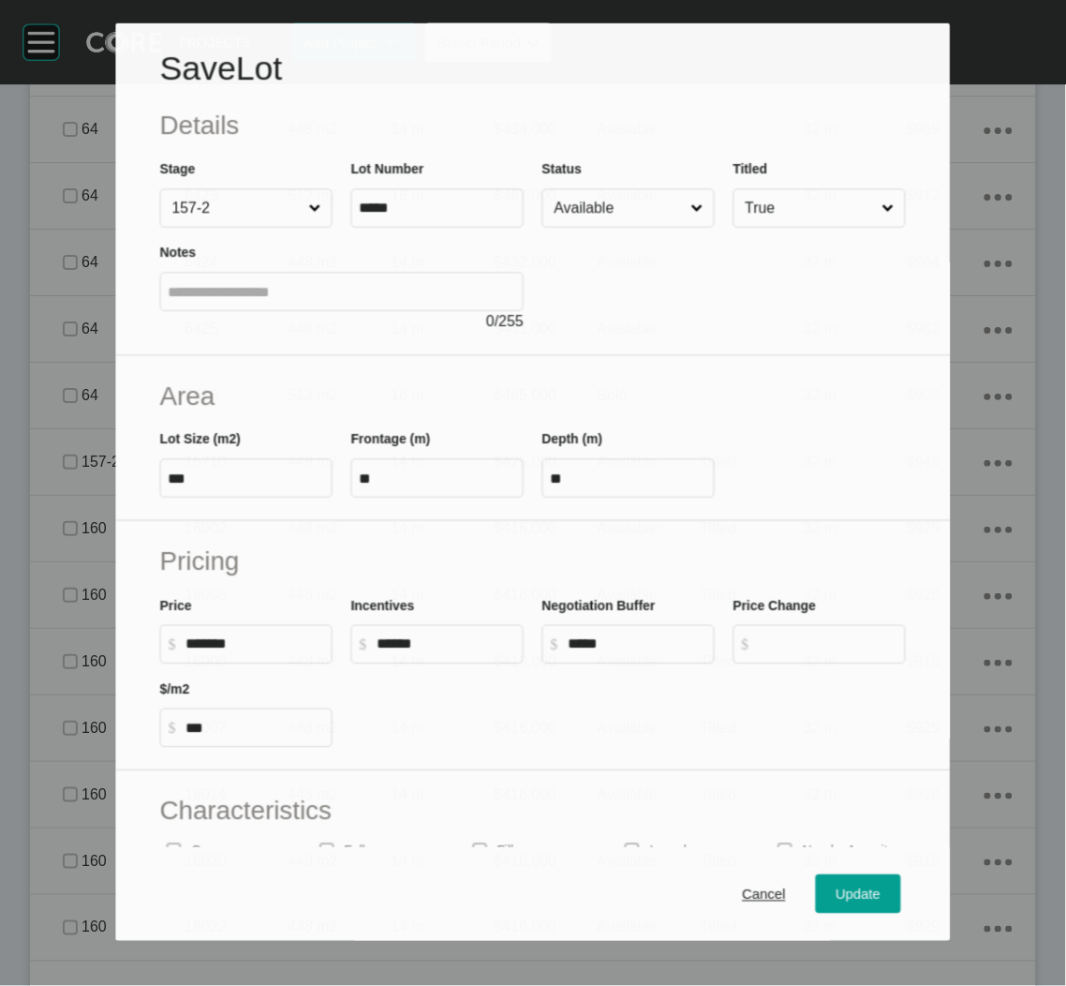 Image resolution: width=1066 pixels, height=986 pixels. I want to click on button: Update, so click(858, 895).